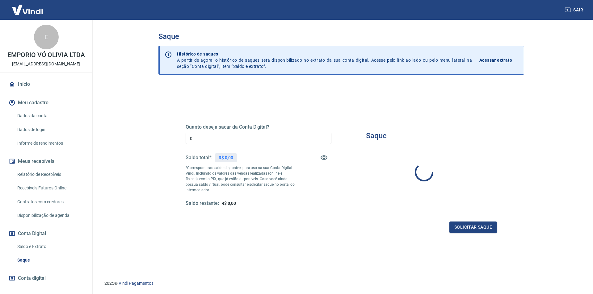 The image size is (593, 294). Describe the element at coordinates (50, 116) in the screenshot. I see `a: Dados da conta` at that location.